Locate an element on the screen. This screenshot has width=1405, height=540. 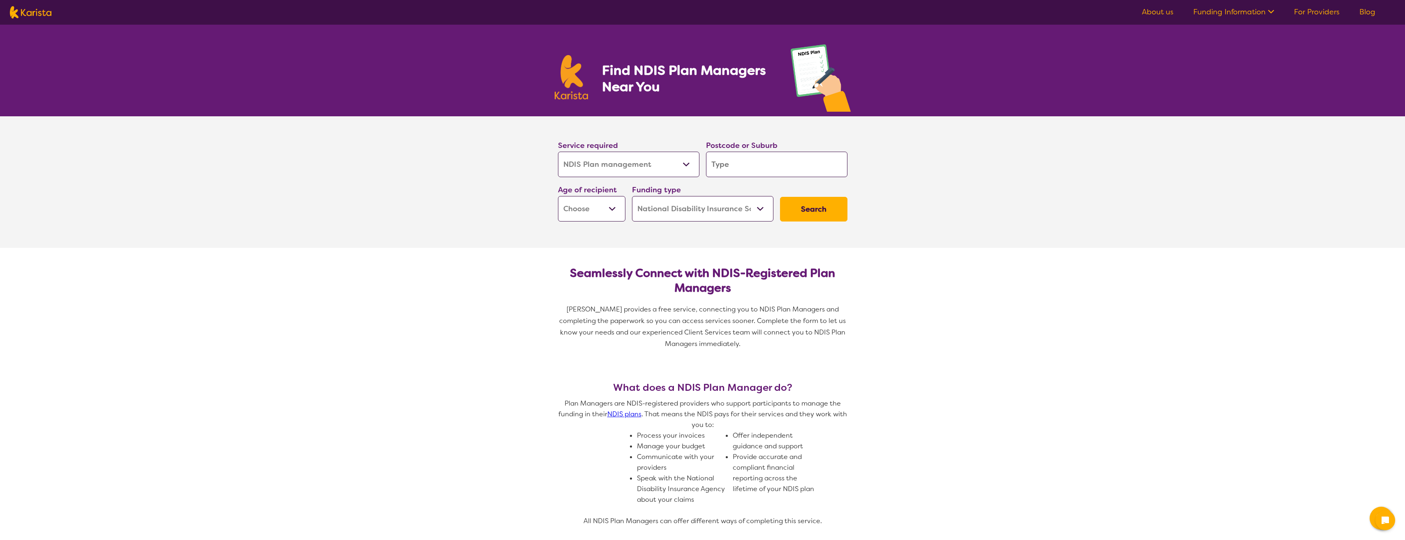
a: About us is located at coordinates (1158, 12).